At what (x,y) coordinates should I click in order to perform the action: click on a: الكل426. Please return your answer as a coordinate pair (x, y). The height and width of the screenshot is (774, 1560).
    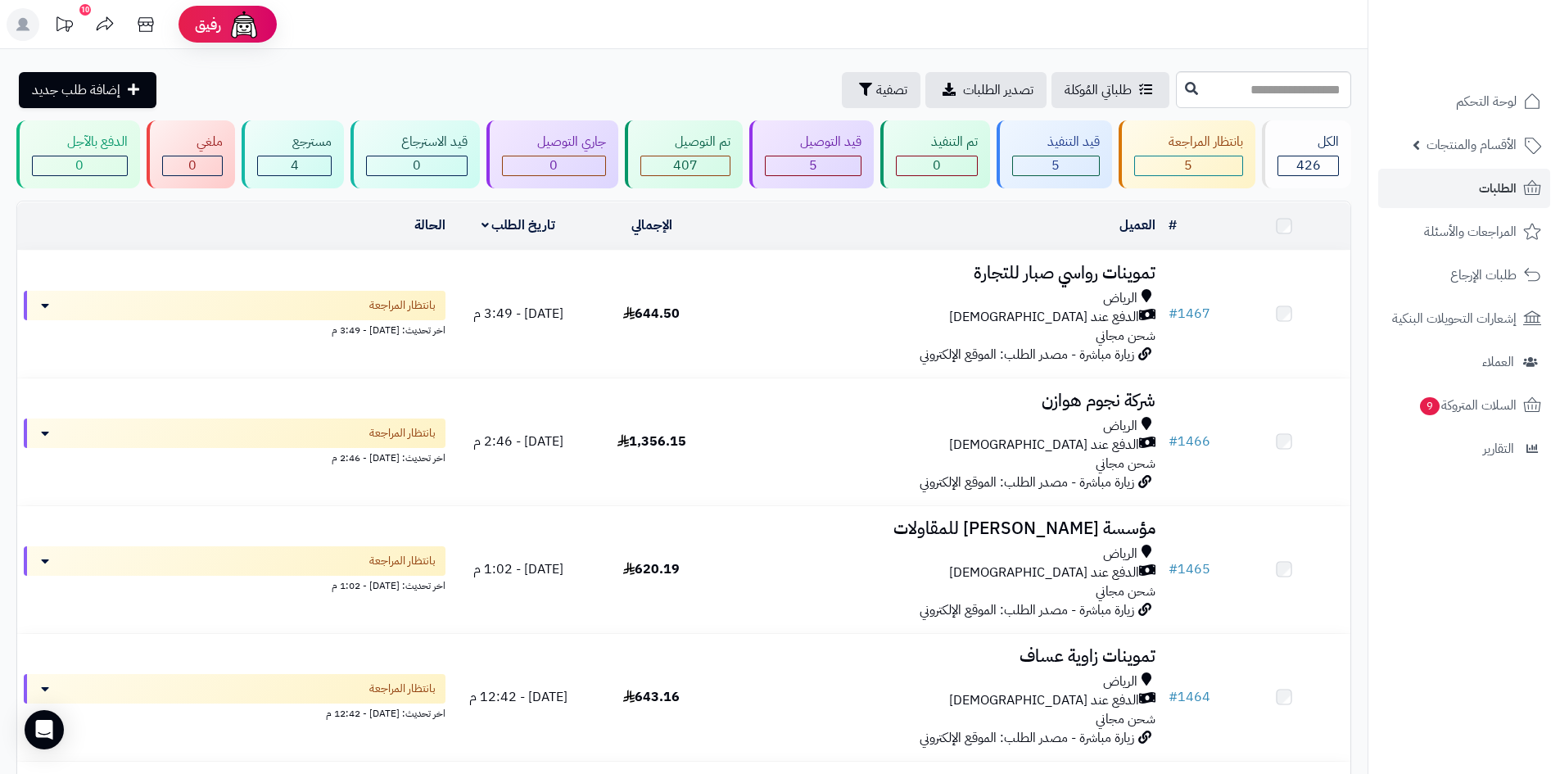
    Looking at the image, I should click on (1307, 154).